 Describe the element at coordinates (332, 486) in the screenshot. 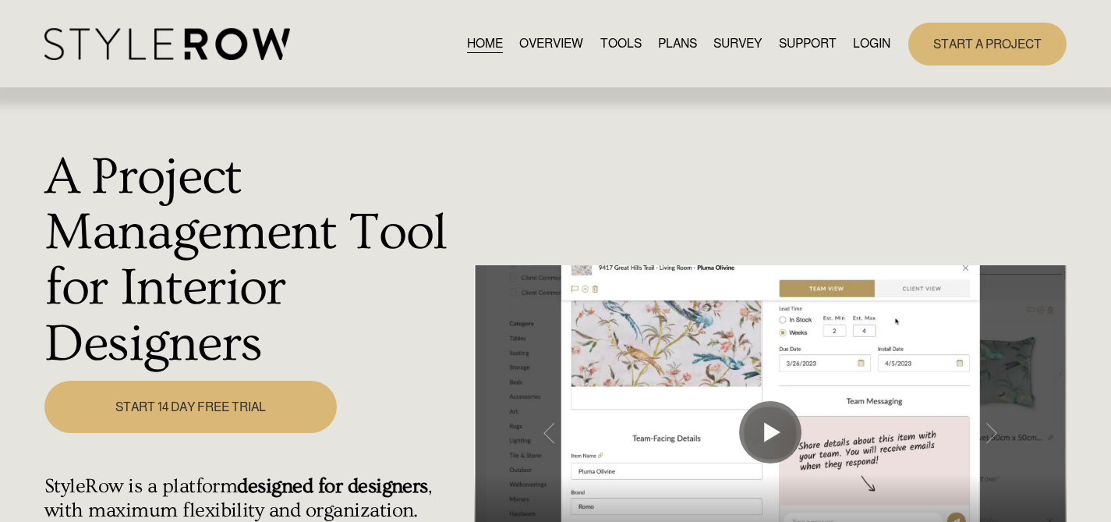

I see `strong: designed for designers` at that location.